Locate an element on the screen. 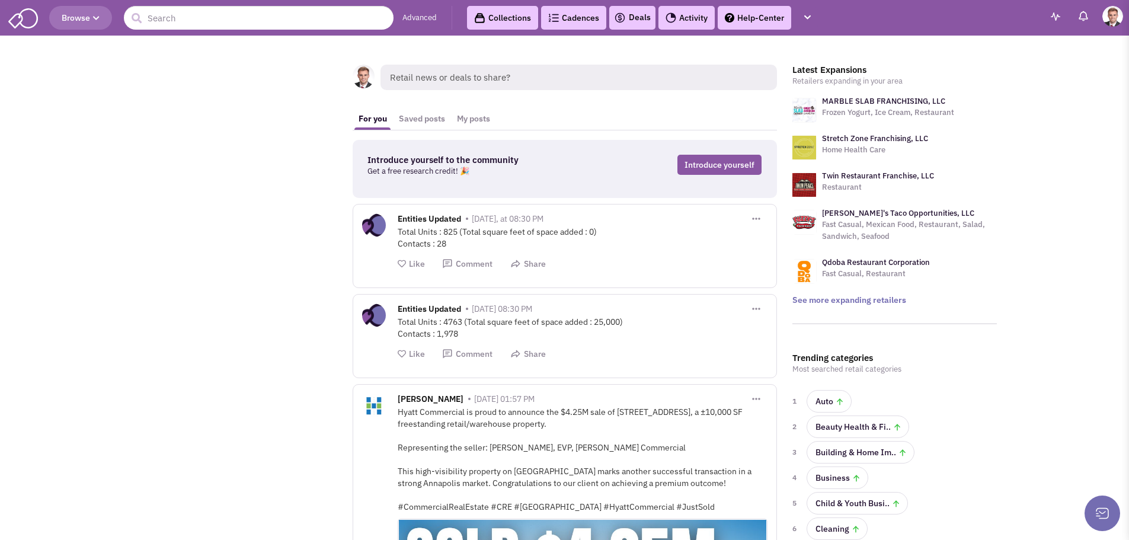 The image size is (1129, 540). p: Most searched retail categories is located at coordinates (894, 369).